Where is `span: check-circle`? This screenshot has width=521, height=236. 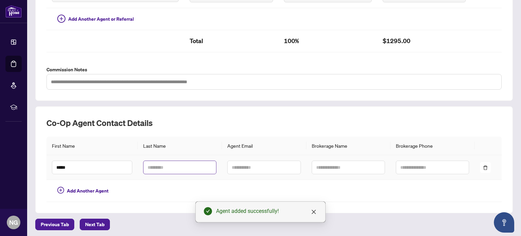
span: check-circle is located at coordinates (208, 211).